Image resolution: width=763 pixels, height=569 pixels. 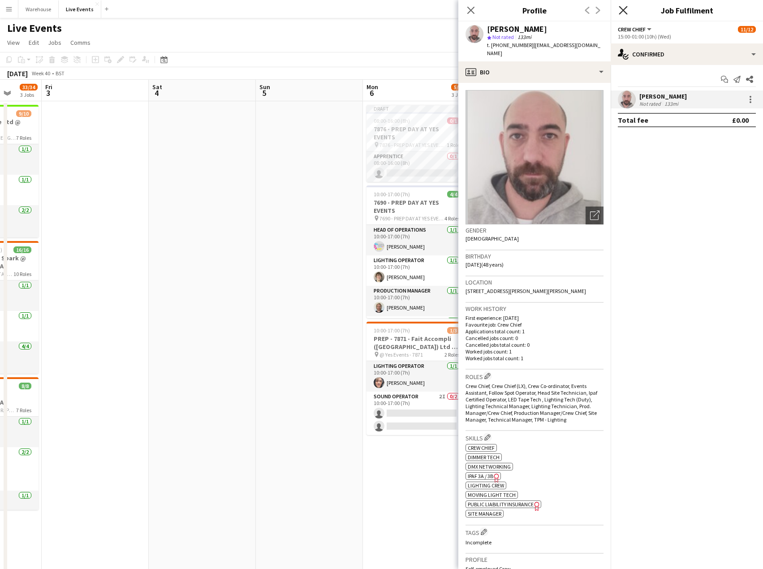 I want to click on span: 10 Roles, so click(x=22, y=274).